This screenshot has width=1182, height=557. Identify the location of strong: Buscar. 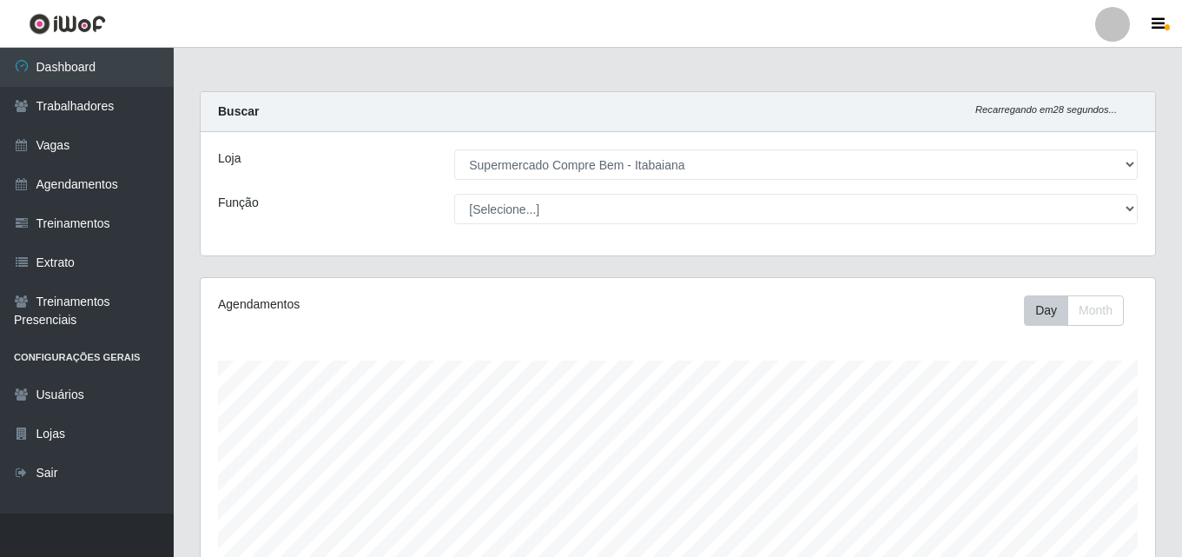
(238, 111).